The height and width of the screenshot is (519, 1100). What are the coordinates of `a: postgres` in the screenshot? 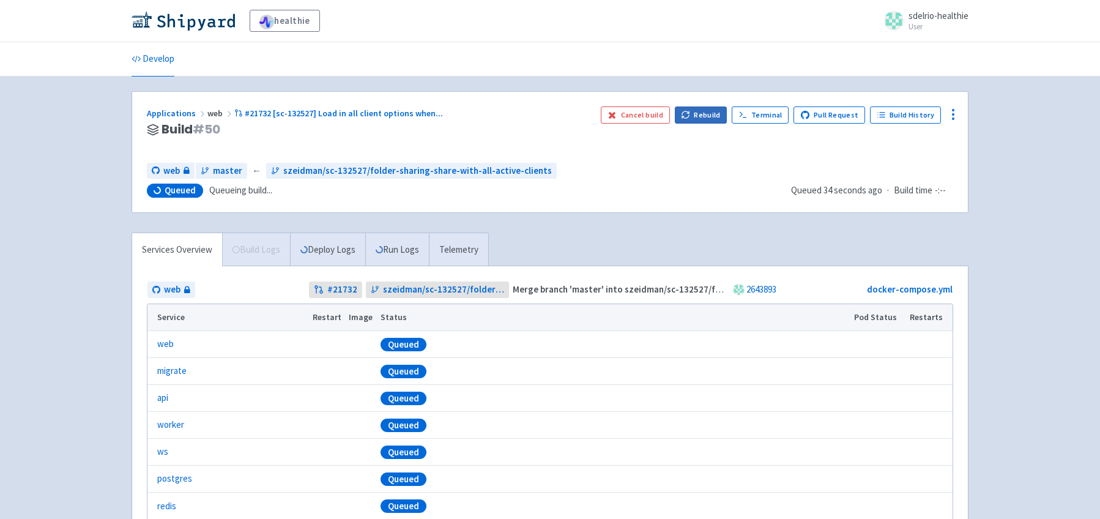 It's located at (174, 478).